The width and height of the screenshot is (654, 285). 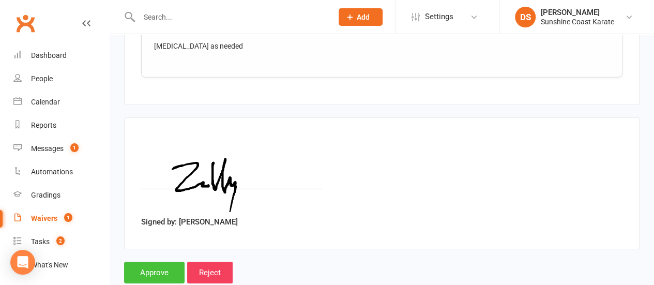 I want to click on a: Waivers 1, so click(x=61, y=218).